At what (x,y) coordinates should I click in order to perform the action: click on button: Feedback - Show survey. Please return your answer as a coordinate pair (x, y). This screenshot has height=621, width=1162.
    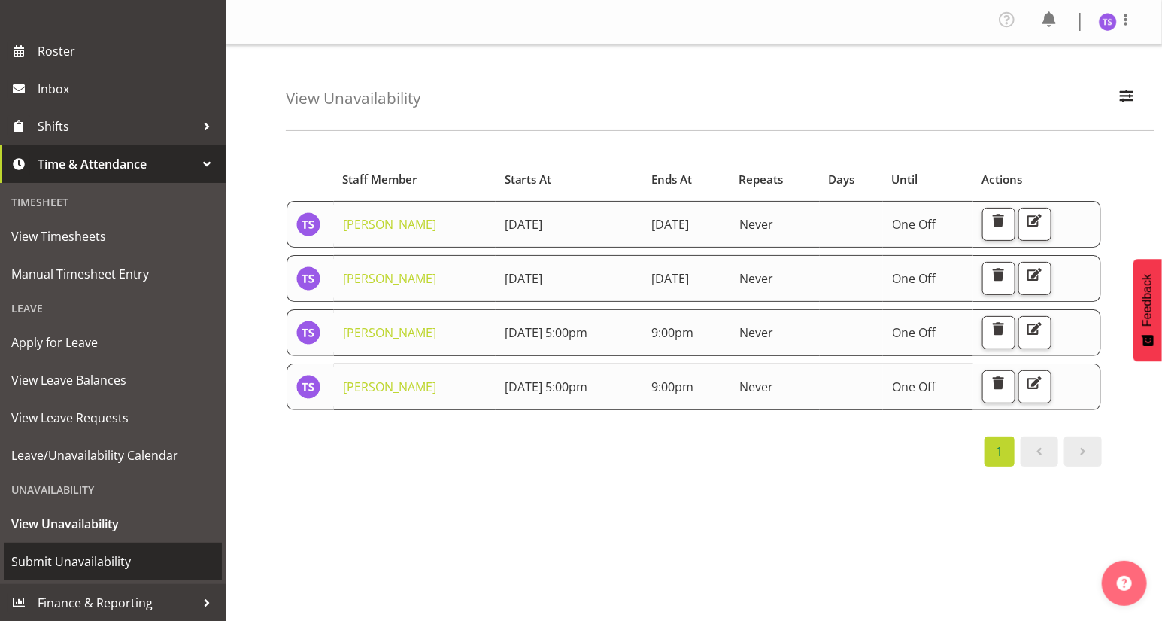
    Looking at the image, I should click on (1148, 310).